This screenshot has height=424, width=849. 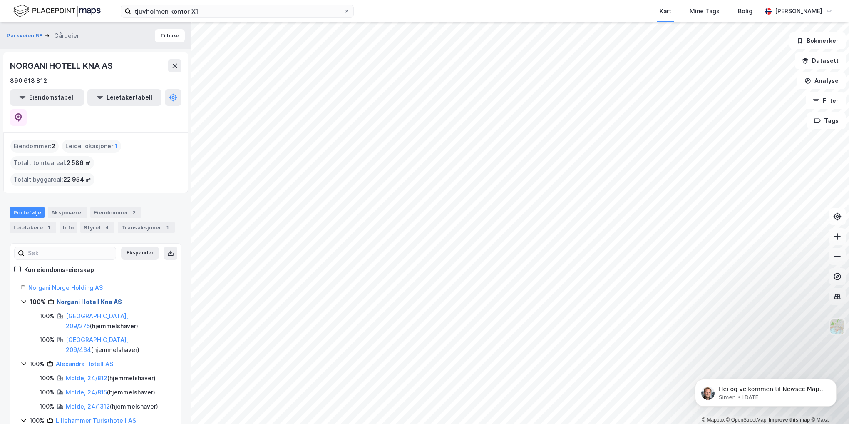 What do you see at coordinates (87, 378) in the screenshot?
I see `a: Molde, 24/812` at bounding box center [87, 378].